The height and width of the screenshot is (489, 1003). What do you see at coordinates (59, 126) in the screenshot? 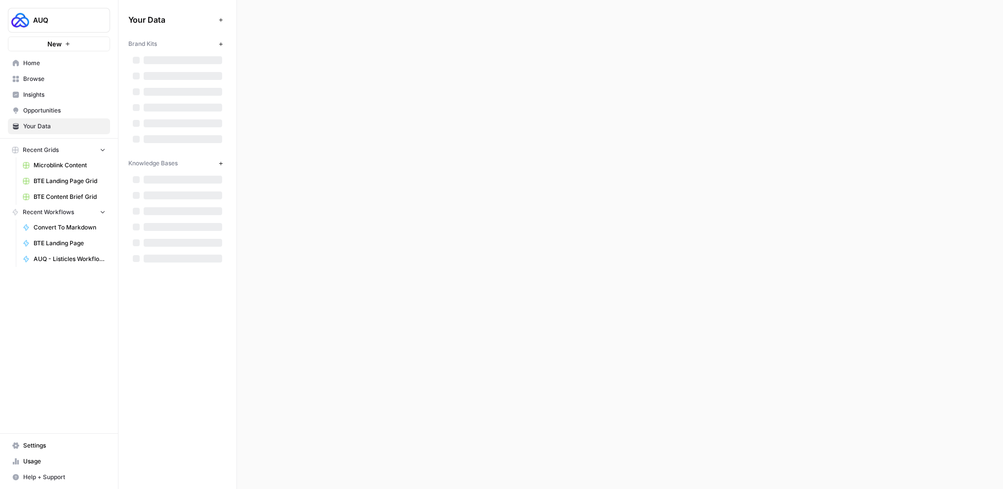
I see `a: Your Data` at bounding box center [59, 126].